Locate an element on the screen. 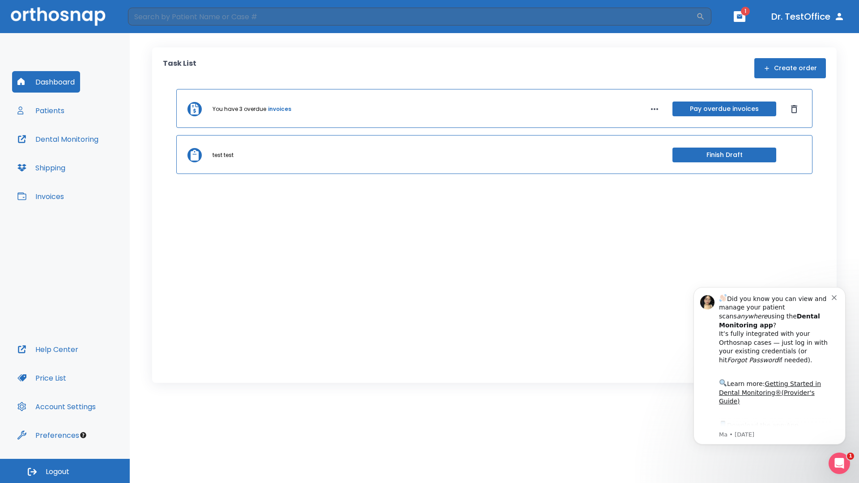 This screenshot has width=859, height=483. button: Finish Draft is located at coordinates (724, 155).